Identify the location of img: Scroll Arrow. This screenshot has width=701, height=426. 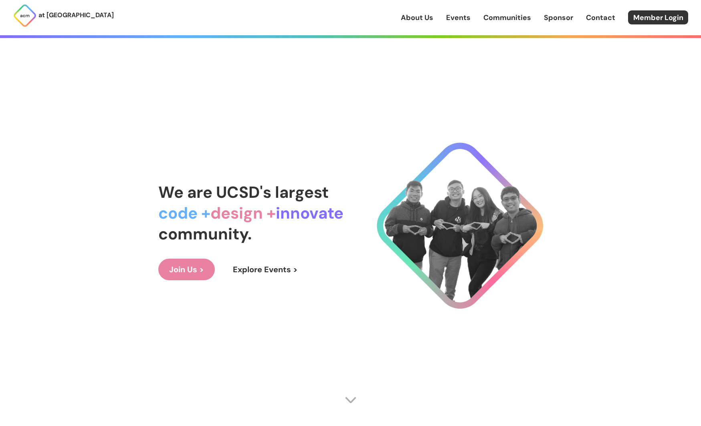
(351, 400).